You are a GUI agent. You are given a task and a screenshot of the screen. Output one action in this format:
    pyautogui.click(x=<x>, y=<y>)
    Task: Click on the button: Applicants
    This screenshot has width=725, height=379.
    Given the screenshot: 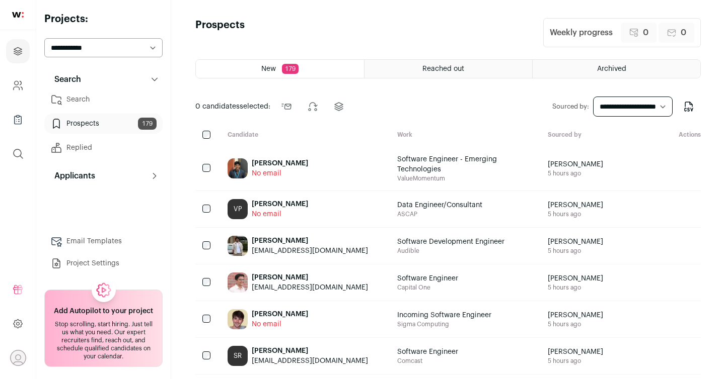 What is the action you would take?
    pyautogui.click(x=103, y=176)
    